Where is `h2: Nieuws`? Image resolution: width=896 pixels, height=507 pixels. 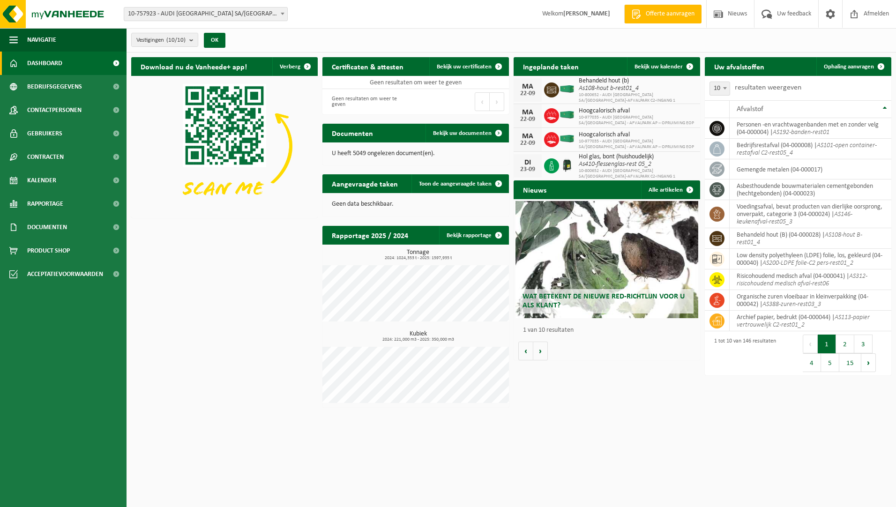
h2: Nieuws is located at coordinates (534, 189).